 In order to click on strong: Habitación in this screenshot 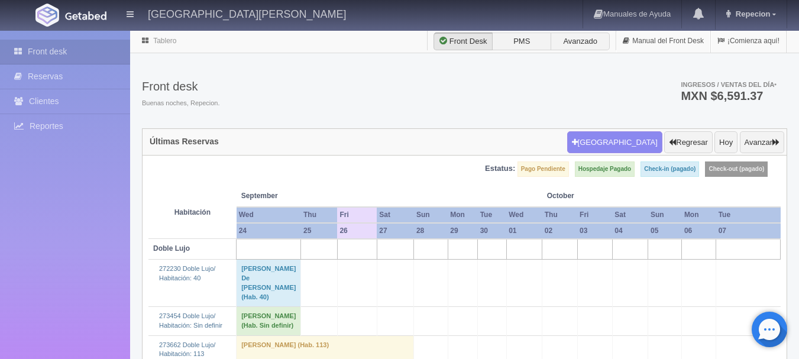, I will do `click(192, 212)`.